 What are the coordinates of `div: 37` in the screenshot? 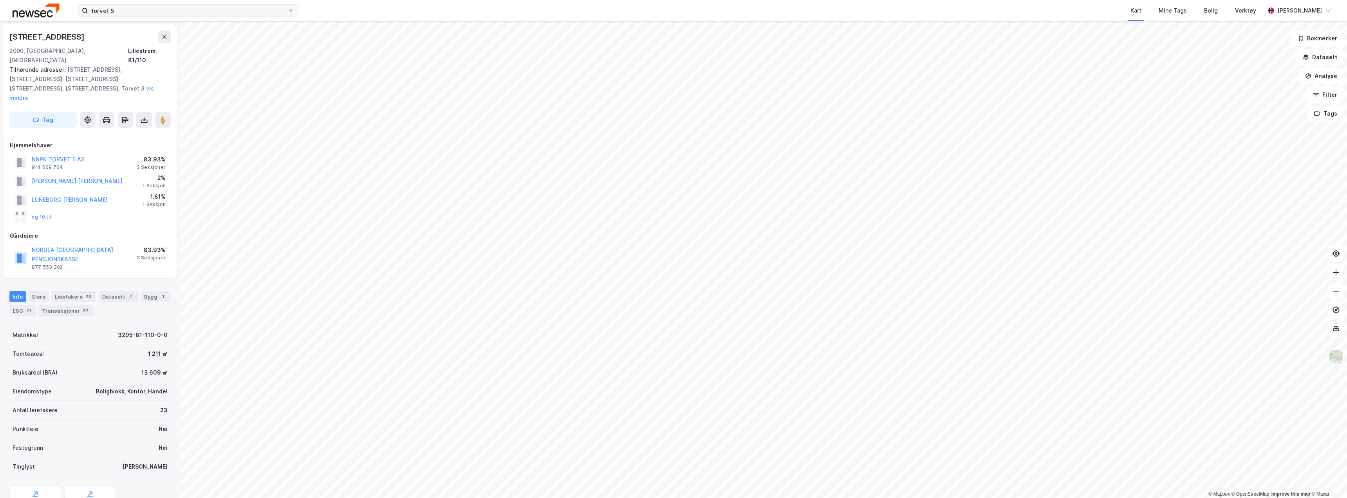 It's located at (86, 311).